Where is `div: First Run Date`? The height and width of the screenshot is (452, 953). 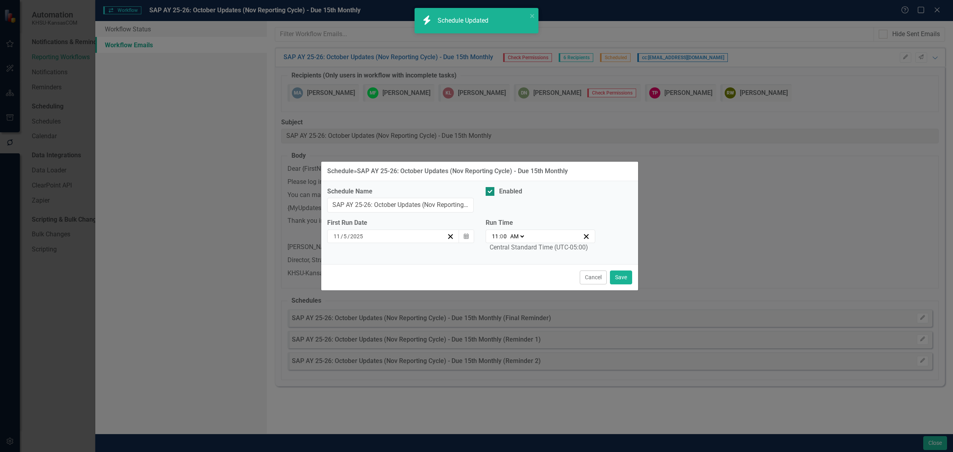
div: First Run Date is located at coordinates (400, 223).